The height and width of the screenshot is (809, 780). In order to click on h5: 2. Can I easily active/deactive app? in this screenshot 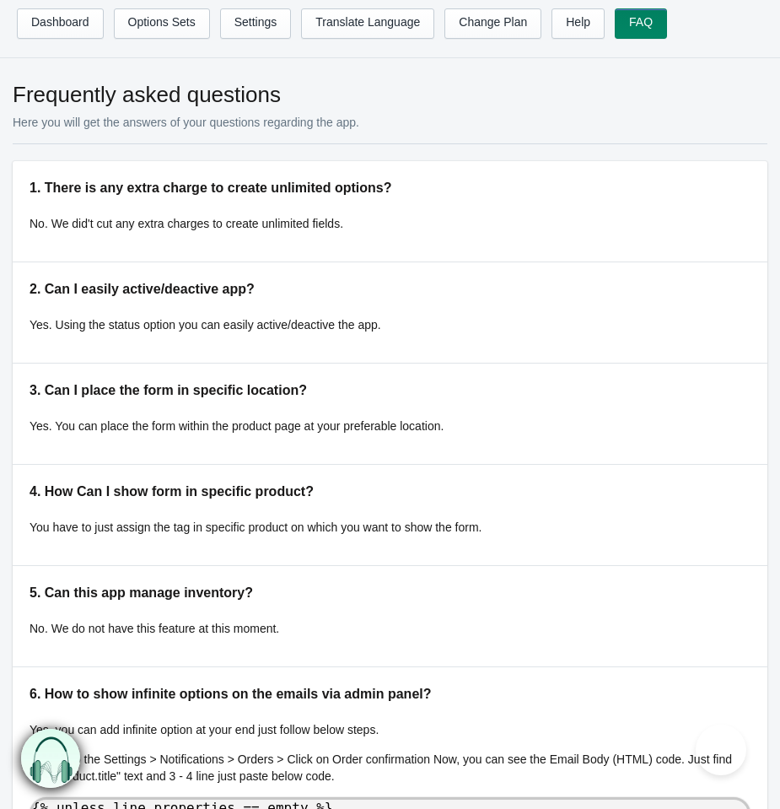, I will do `click(390, 289)`.